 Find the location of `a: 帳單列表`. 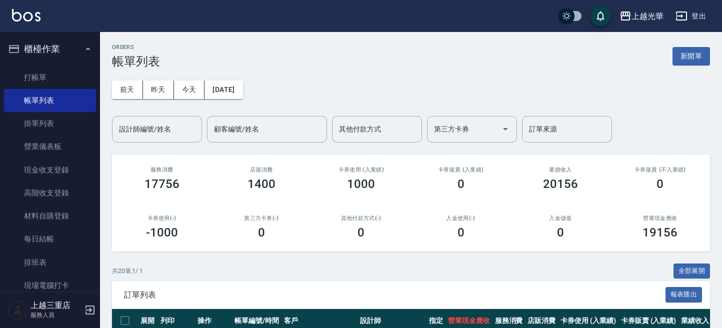

a: 帳單列表 is located at coordinates (50, 101).